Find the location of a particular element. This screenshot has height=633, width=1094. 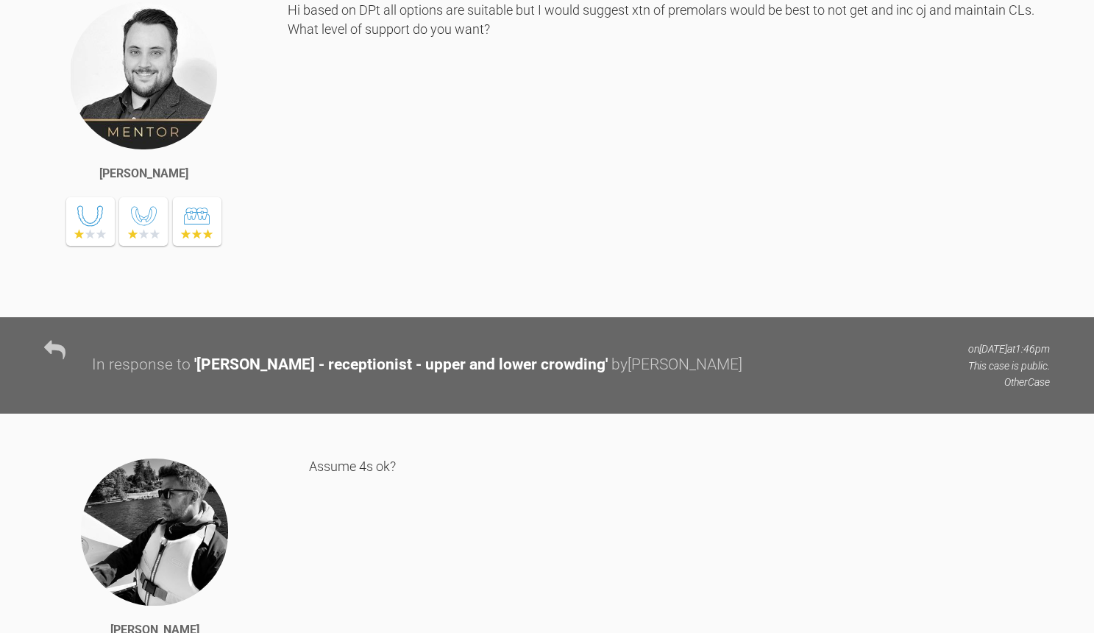

img: Greg Souster is located at coordinates (143, 76).